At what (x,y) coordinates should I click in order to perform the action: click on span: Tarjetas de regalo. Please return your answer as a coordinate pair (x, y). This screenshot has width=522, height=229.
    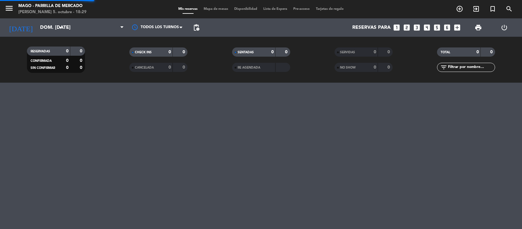
    Looking at the image, I should click on (330, 9).